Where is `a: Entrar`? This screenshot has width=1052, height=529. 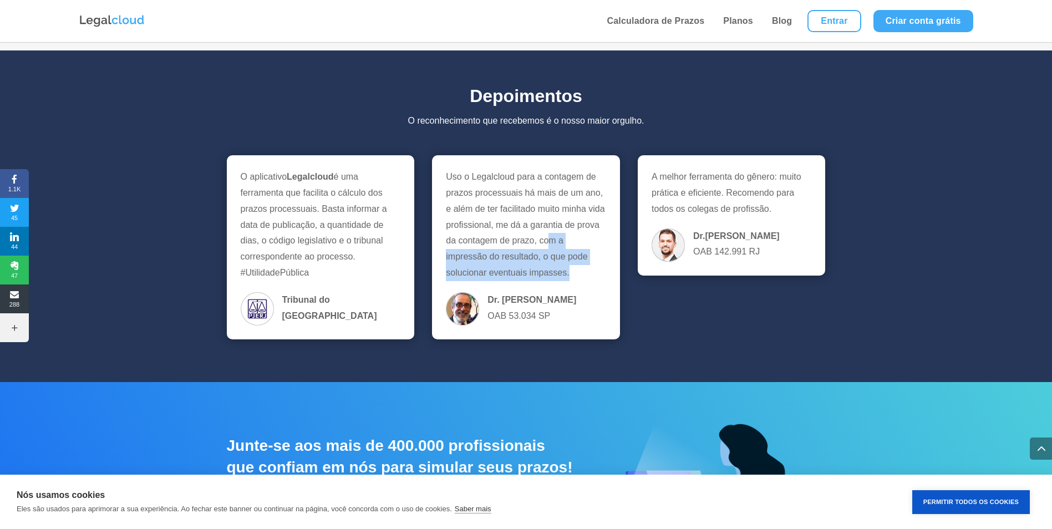 a: Entrar is located at coordinates (834, 21).